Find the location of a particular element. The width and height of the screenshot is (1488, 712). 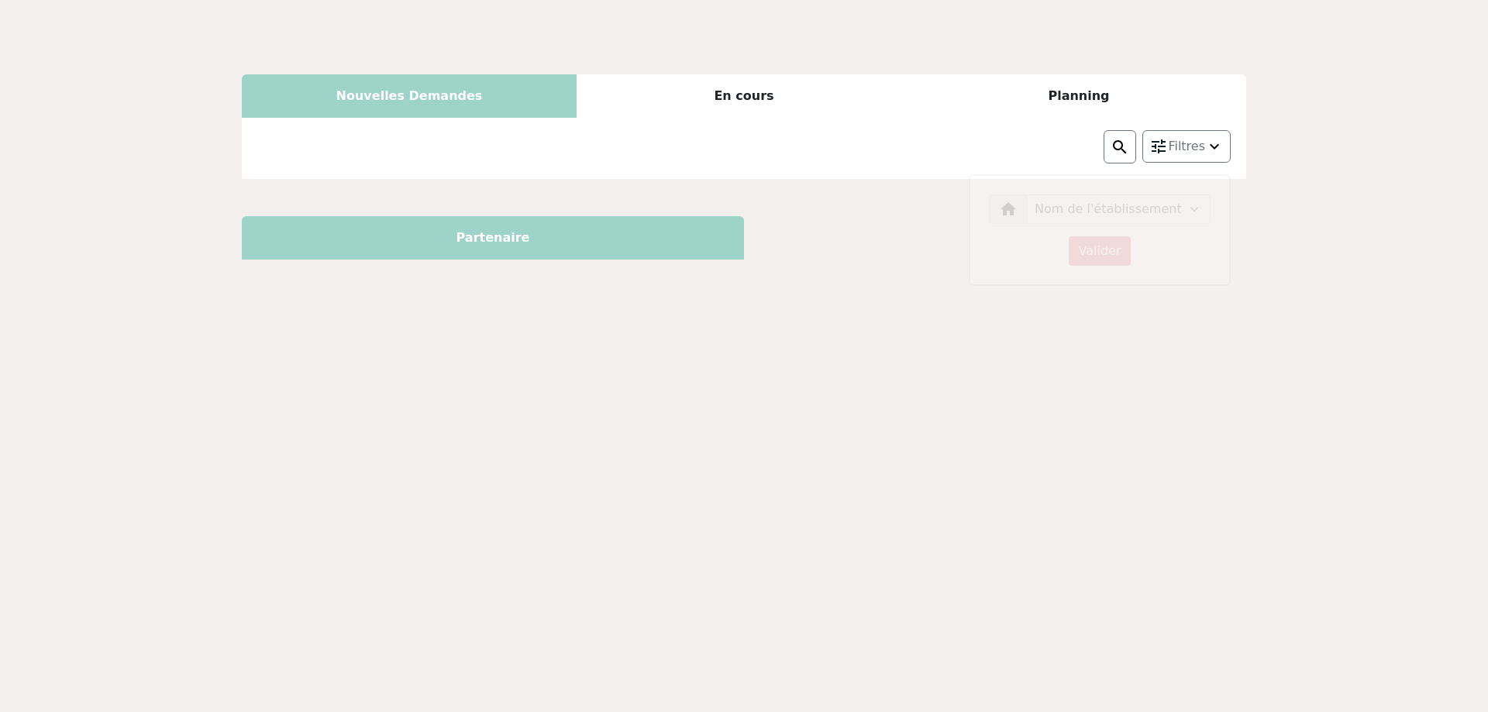

img: etb.png is located at coordinates (1008, 209).